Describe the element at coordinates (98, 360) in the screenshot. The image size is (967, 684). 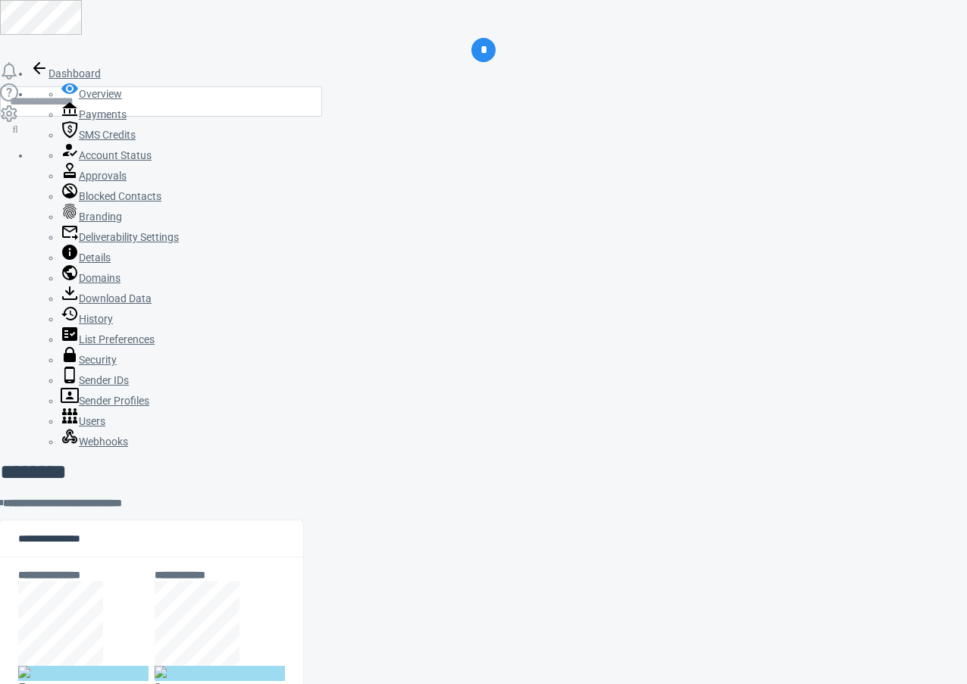
I see `span: Security` at that location.